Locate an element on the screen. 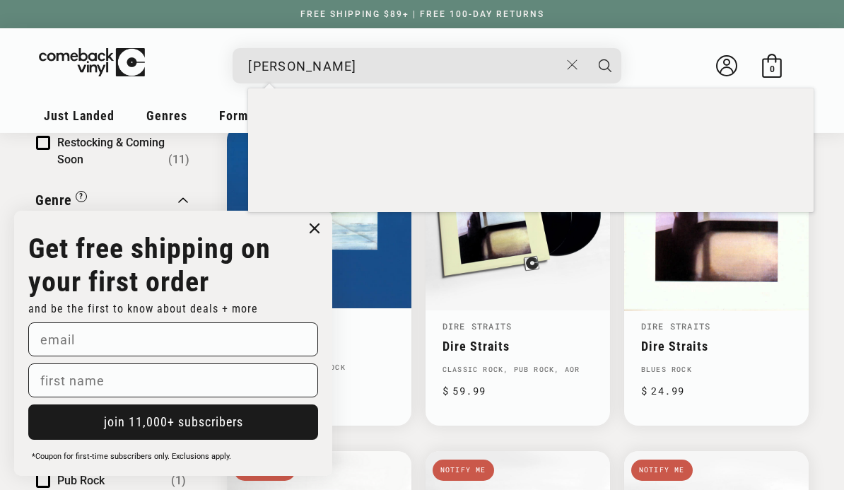  button: Search is located at coordinates (605, 66).